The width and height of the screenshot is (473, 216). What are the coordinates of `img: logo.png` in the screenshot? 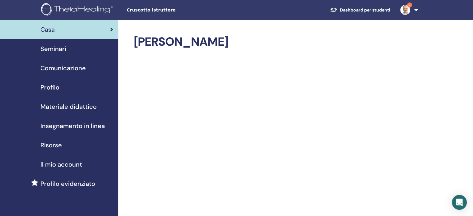 It's located at (78, 10).